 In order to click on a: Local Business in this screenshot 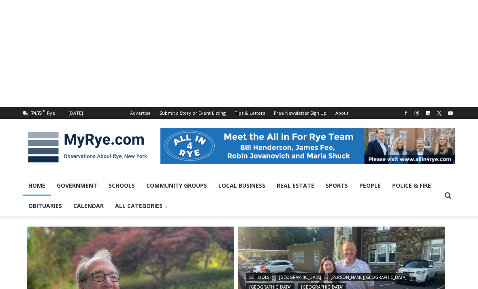, I will do `click(242, 185)`.